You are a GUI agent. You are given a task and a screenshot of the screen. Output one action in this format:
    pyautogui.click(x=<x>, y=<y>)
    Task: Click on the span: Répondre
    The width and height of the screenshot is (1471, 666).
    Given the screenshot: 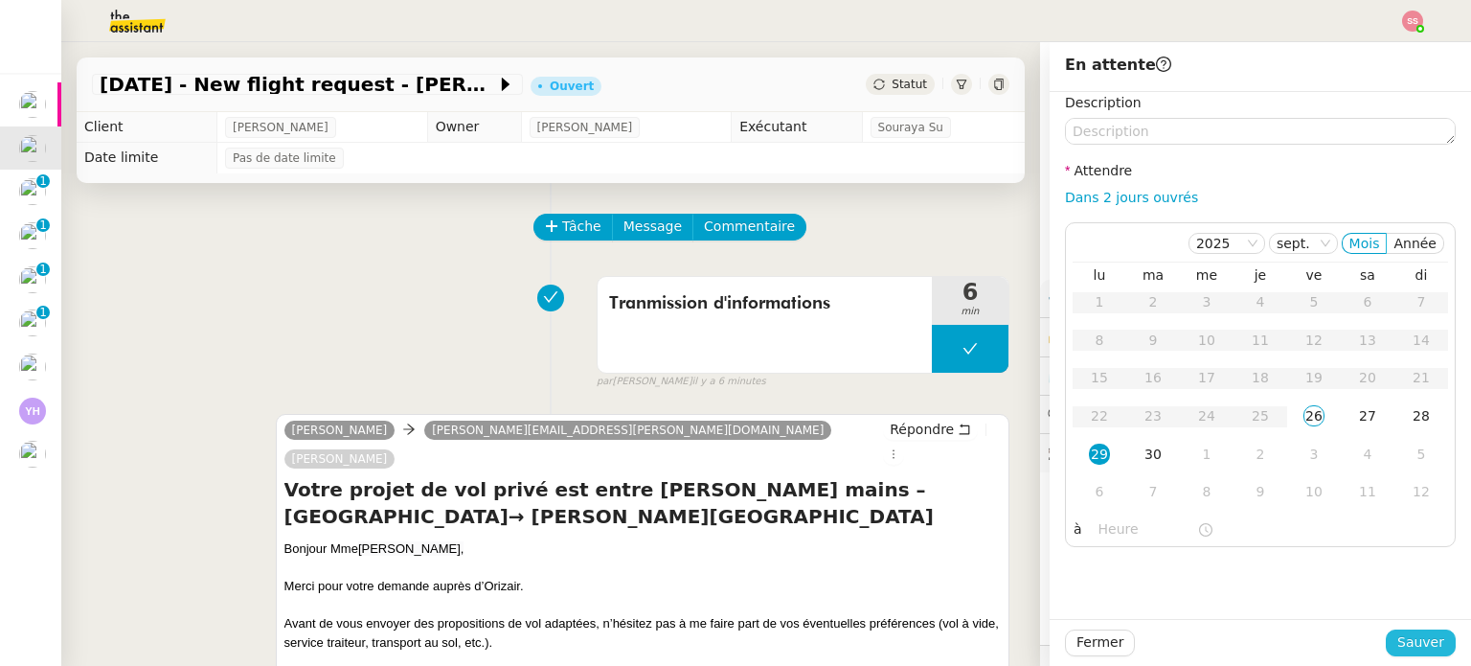 What is the action you would take?
    pyautogui.click(x=921, y=429)
    